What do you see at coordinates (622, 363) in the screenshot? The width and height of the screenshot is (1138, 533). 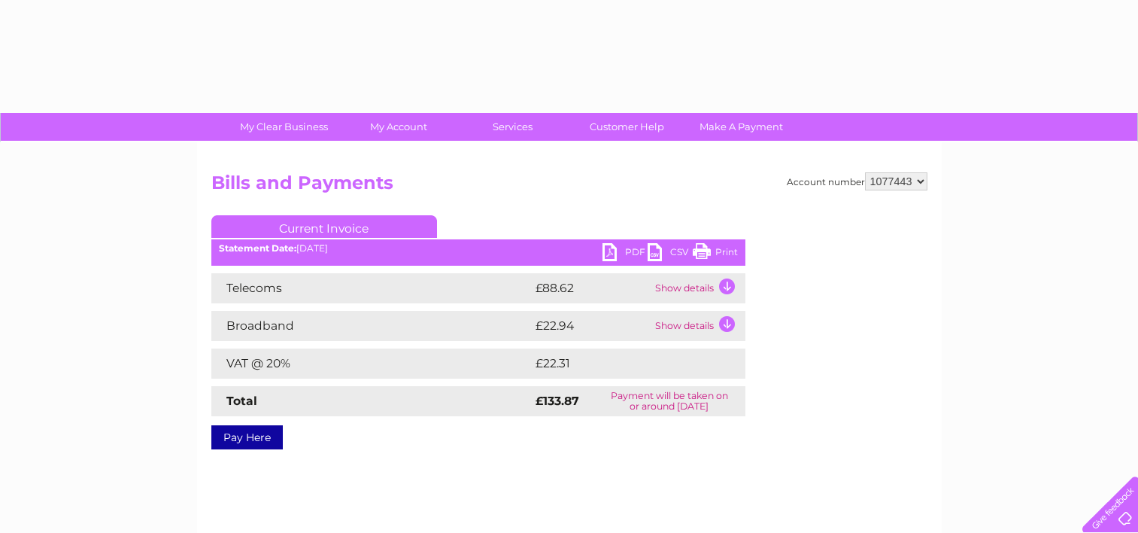 I see `td: £22.31` at bounding box center [622, 363].